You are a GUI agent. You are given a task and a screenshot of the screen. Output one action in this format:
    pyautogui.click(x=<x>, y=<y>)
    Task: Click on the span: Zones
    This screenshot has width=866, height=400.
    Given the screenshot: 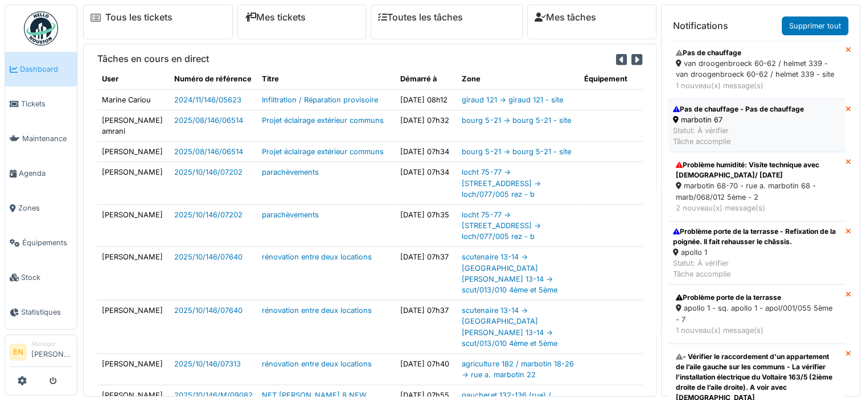 What is the action you would take?
    pyautogui.click(x=45, y=208)
    